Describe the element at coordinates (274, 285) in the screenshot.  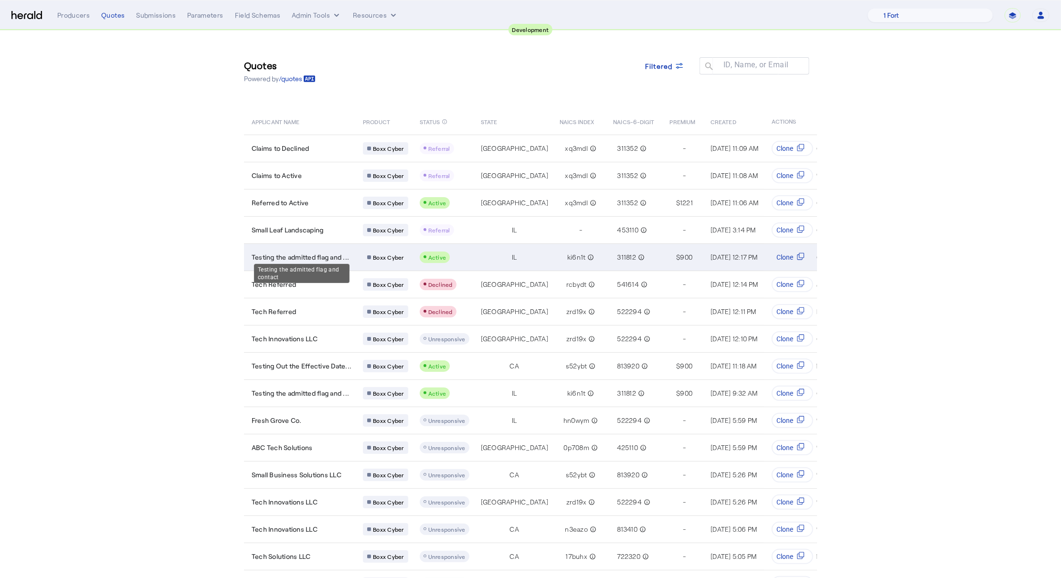
I see `span: Tech Referred` at that location.